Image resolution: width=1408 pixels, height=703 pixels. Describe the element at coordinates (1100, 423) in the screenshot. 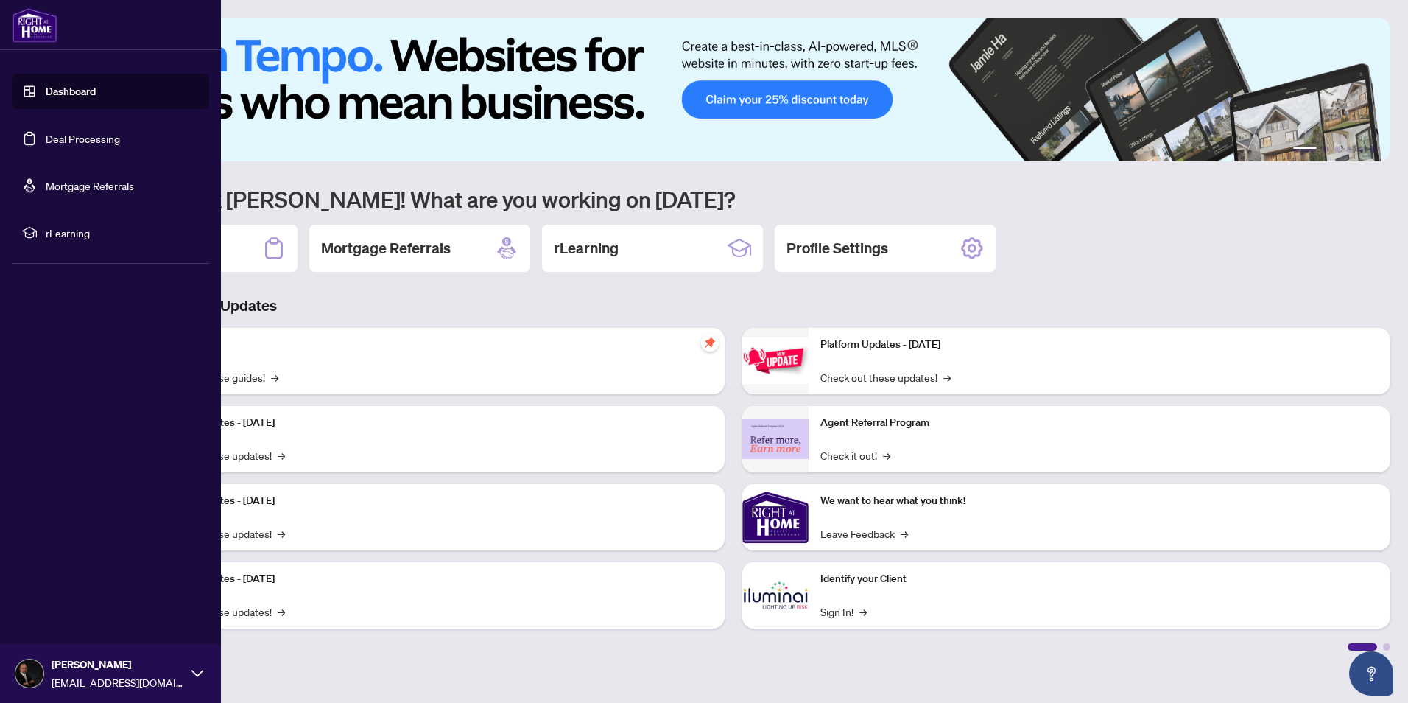

I see `p: Agent Referral Program` at that location.